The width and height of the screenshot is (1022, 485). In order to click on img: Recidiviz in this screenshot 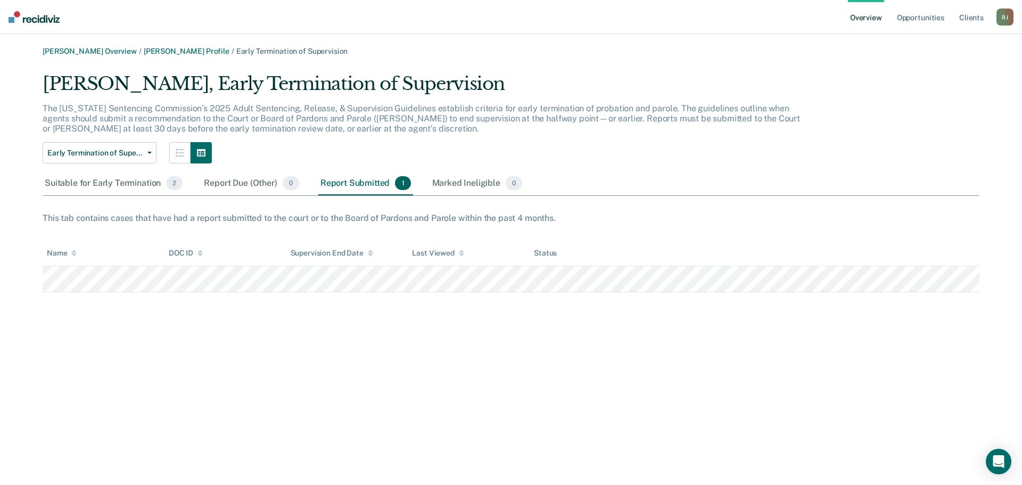, I will do `click(34, 17)`.